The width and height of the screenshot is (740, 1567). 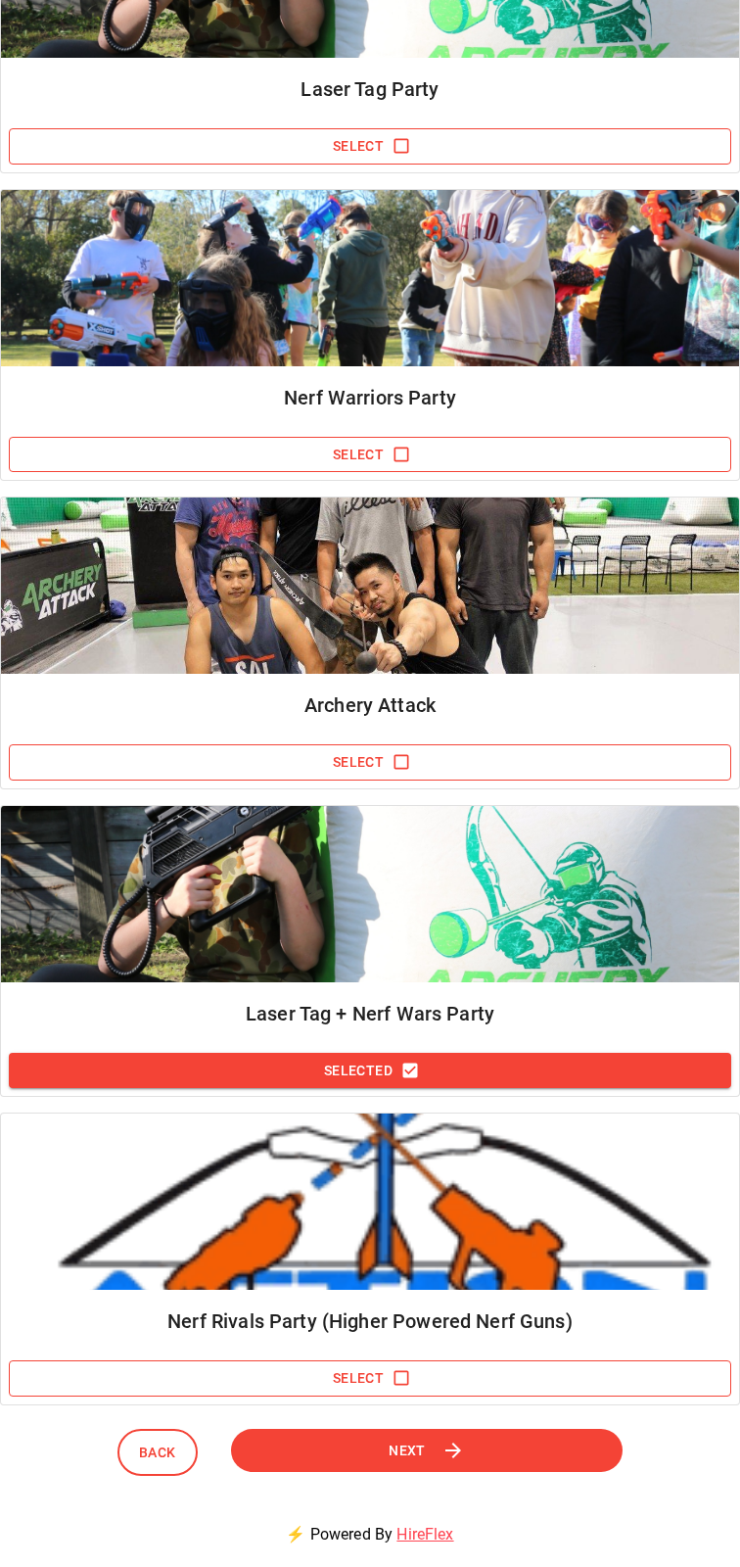 I want to click on h6: Archery Attack, so click(x=370, y=705).